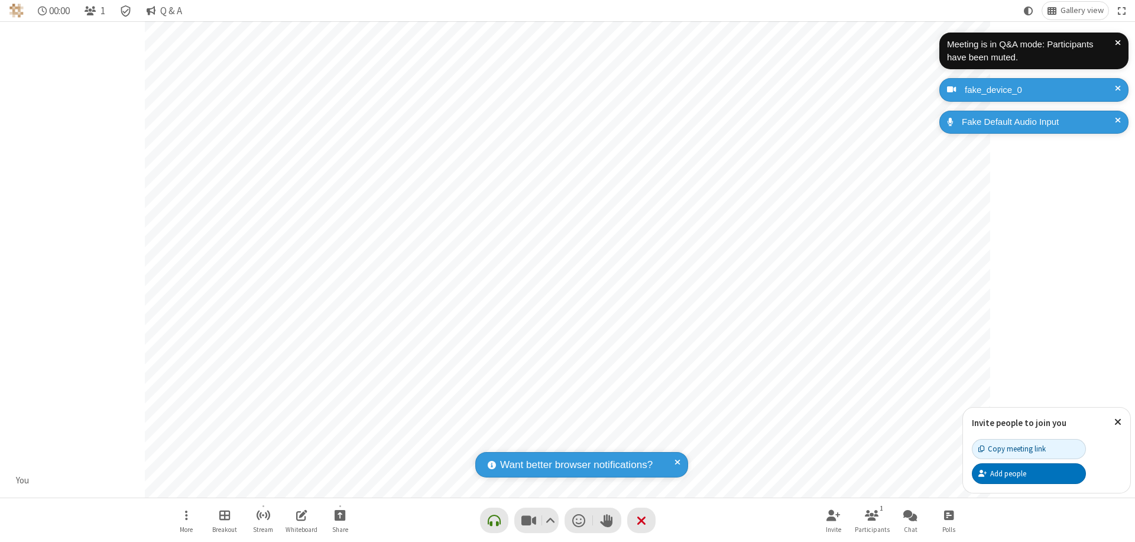 The image size is (1135, 542). Describe the element at coordinates (910, 520) in the screenshot. I see `button: Open chat` at that location.